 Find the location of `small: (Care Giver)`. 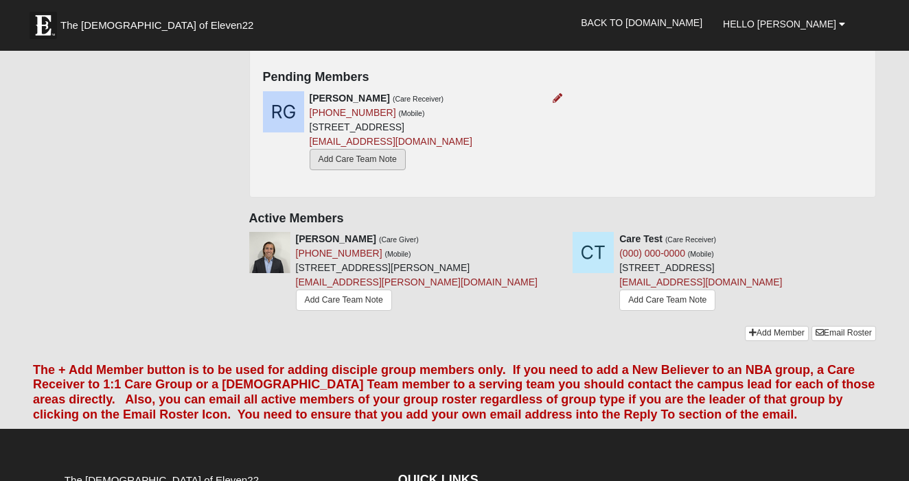

small: (Care Giver) is located at coordinates (399, 240).